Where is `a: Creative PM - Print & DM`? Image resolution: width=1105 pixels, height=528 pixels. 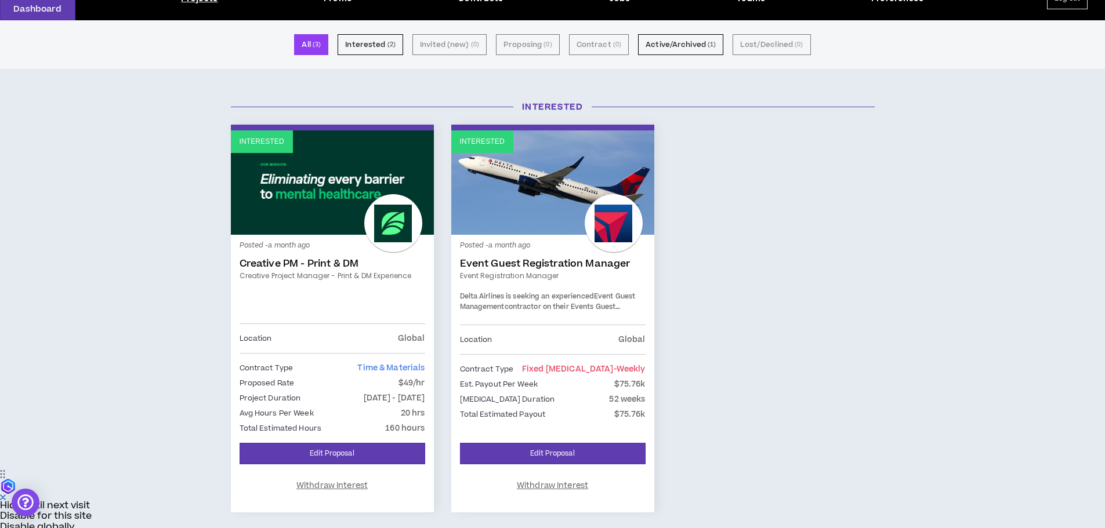 a: Creative PM - Print & DM is located at coordinates (332, 264).